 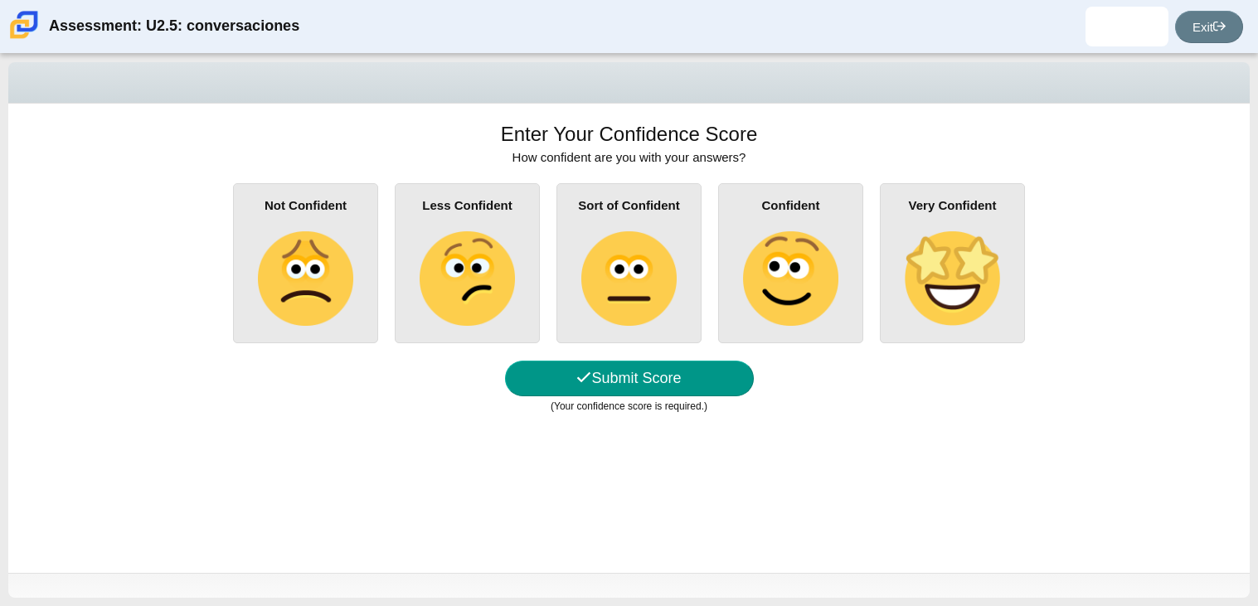 I want to click on span: How confident are you with your answers?, so click(x=629, y=157).